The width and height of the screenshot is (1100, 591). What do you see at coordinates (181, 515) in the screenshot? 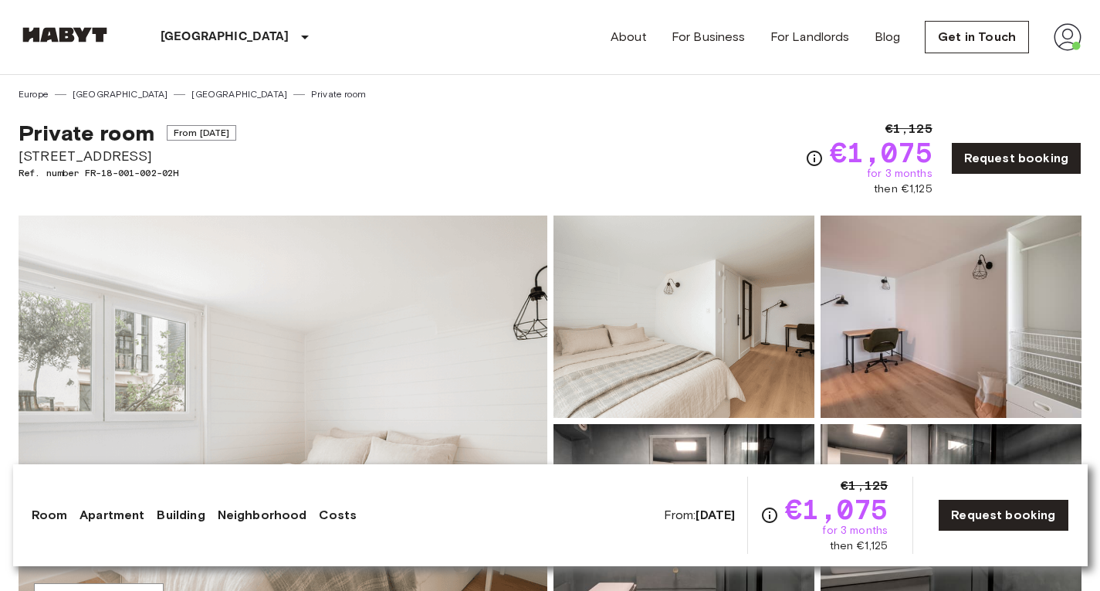
I see `a: Building` at bounding box center [181, 515].